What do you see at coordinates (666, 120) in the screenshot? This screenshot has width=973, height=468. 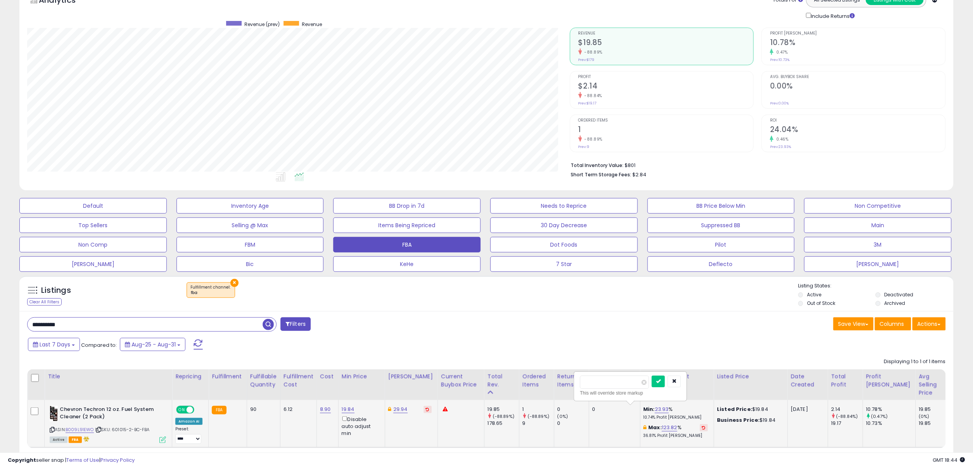 I see `span: Ordered Items` at bounding box center [666, 120].